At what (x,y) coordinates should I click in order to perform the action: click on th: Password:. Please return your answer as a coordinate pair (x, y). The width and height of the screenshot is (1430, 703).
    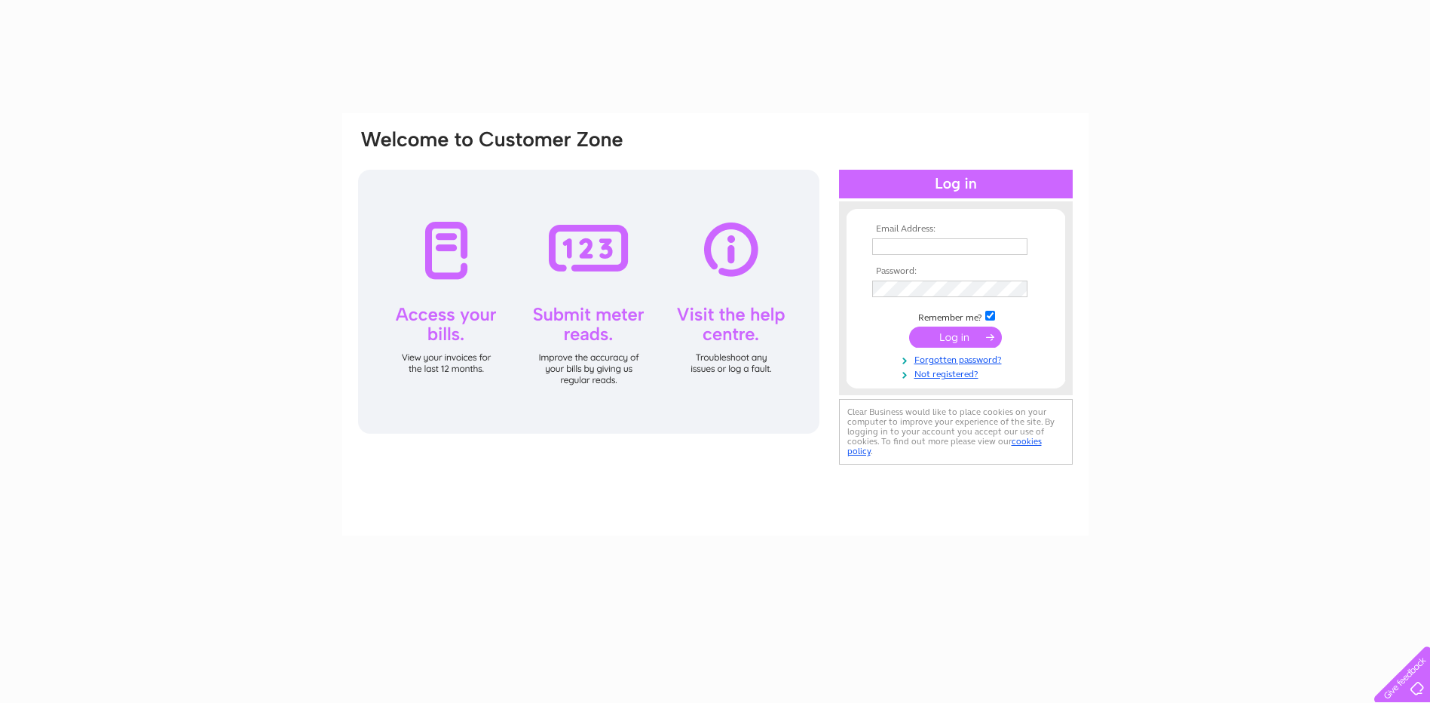
    Looking at the image, I should click on (956, 271).